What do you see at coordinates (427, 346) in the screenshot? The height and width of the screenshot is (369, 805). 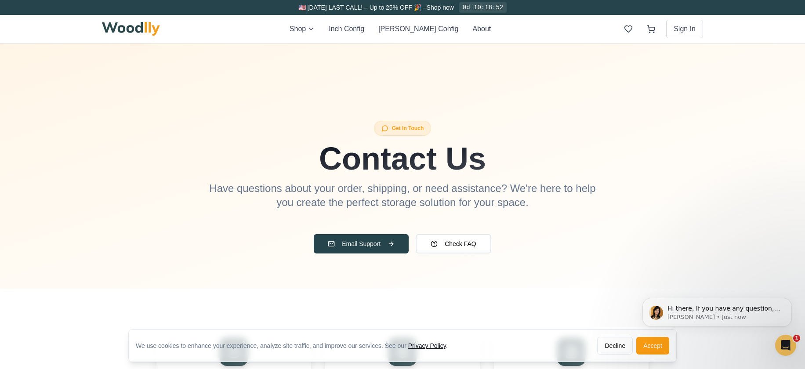 I see `a: Privacy Policy` at bounding box center [427, 346].